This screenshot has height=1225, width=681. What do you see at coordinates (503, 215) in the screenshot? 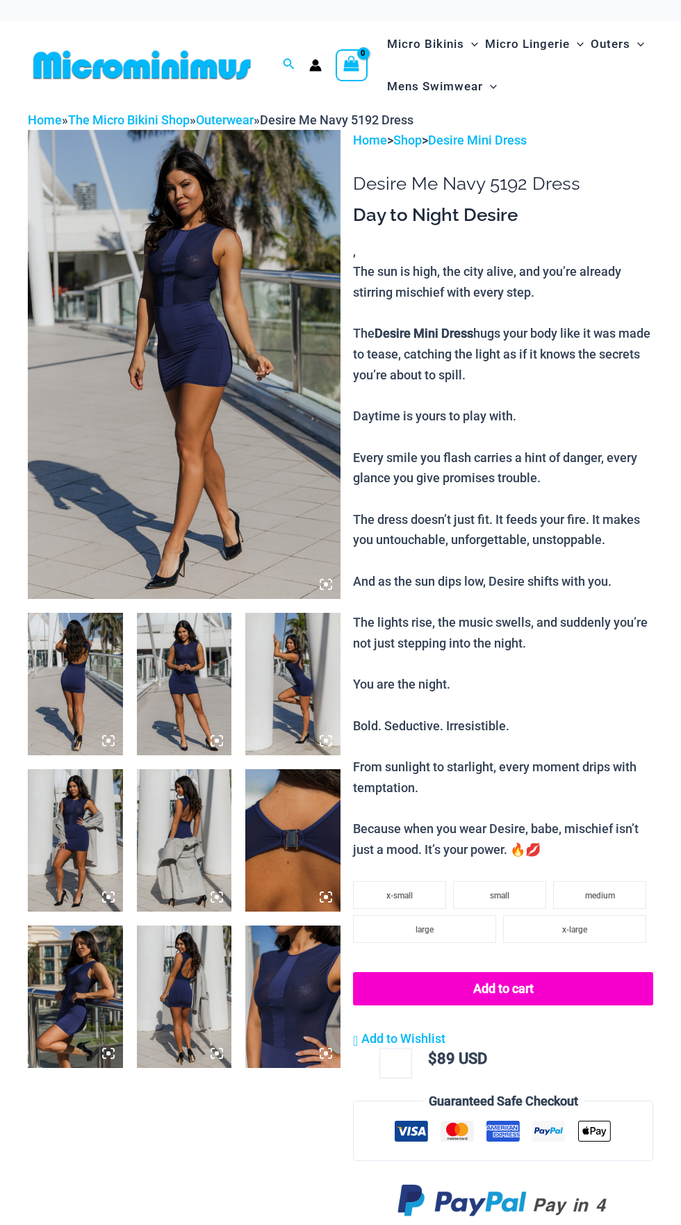
I see `h3: Day to Night Desire` at bounding box center [503, 215].